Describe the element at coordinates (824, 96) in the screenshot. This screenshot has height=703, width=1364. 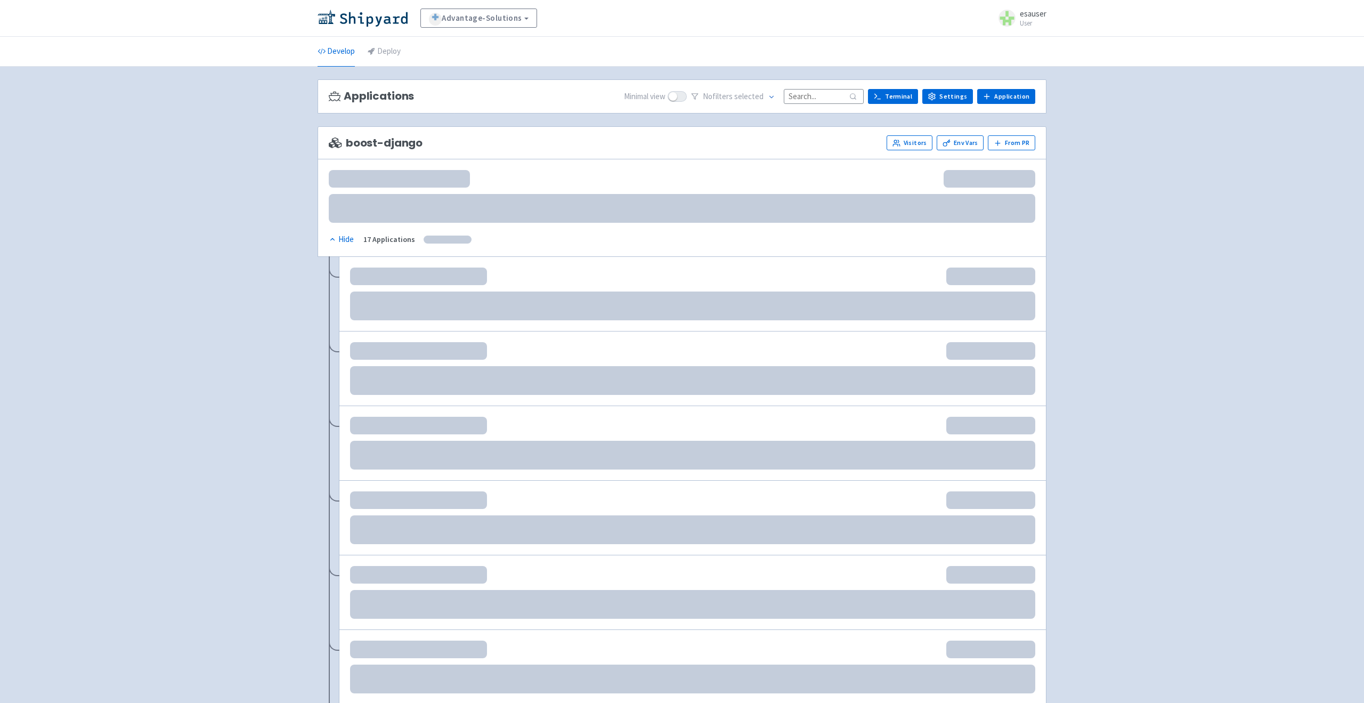
I see `input: Search...` at that location.